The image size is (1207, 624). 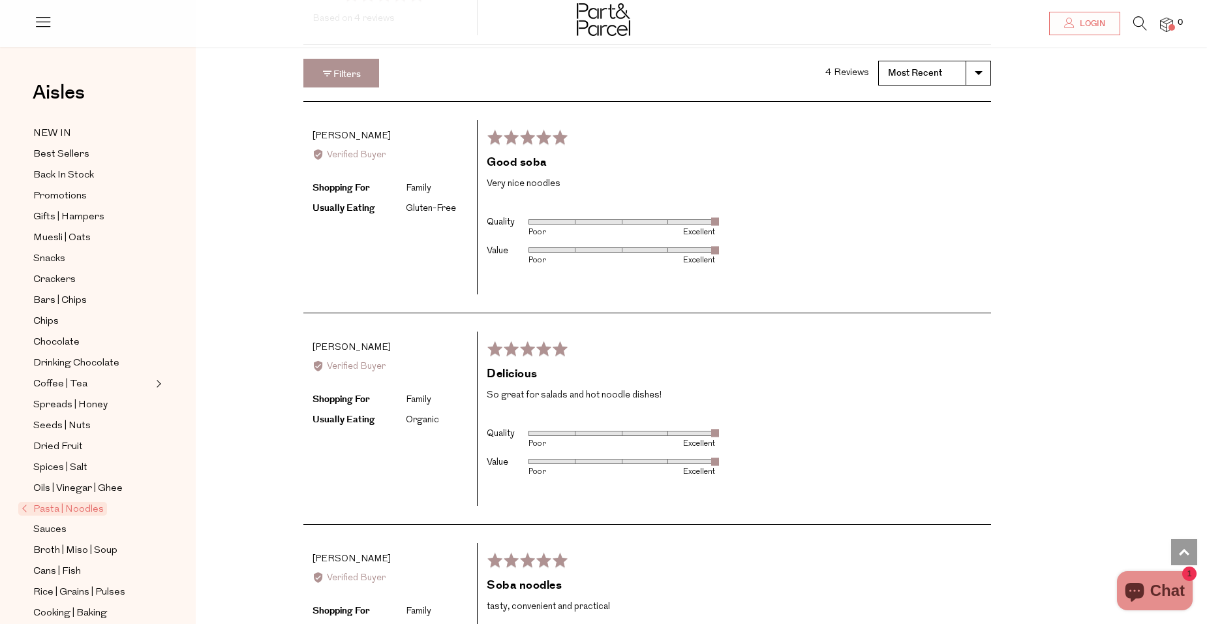 I want to click on span: Crackers, so click(x=54, y=280).